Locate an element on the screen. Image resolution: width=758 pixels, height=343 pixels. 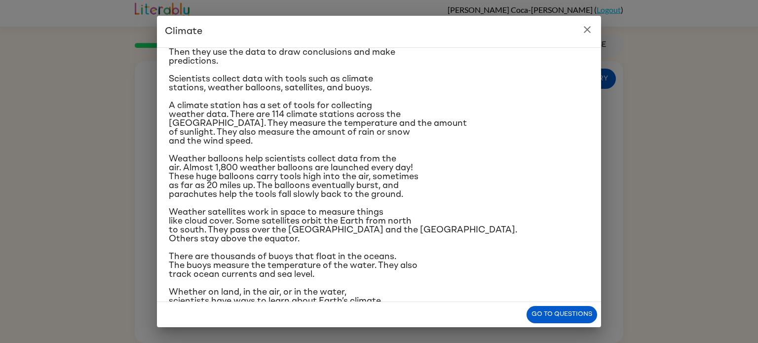
h2: Climate is located at coordinates (379, 32).